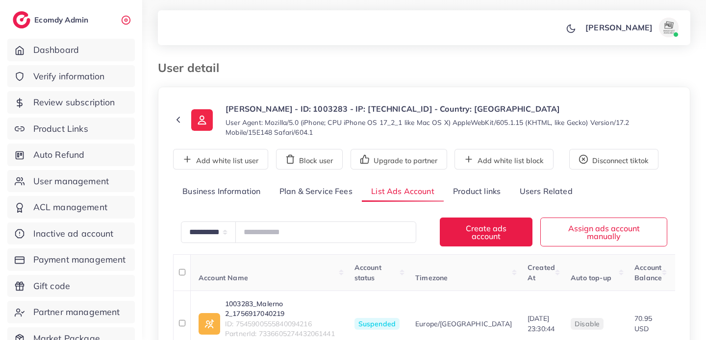 This screenshot has width=706, height=340. Describe the element at coordinates (71, 286) in the screenshot. I see `a: Gift code` at that location.